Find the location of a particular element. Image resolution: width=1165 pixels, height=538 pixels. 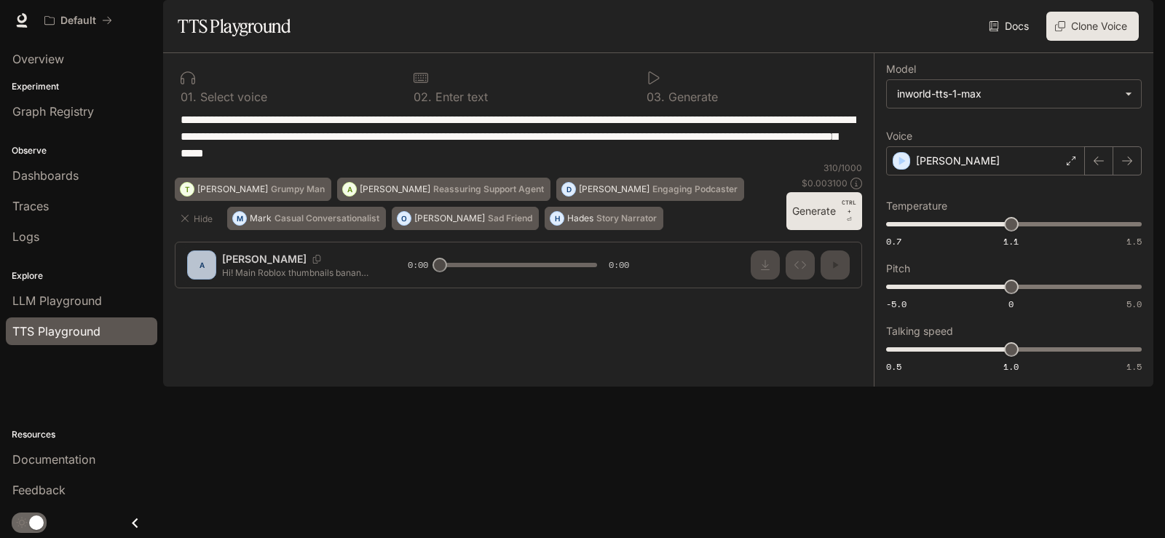

p: Sad Friend is located at coordinates (510, 218).